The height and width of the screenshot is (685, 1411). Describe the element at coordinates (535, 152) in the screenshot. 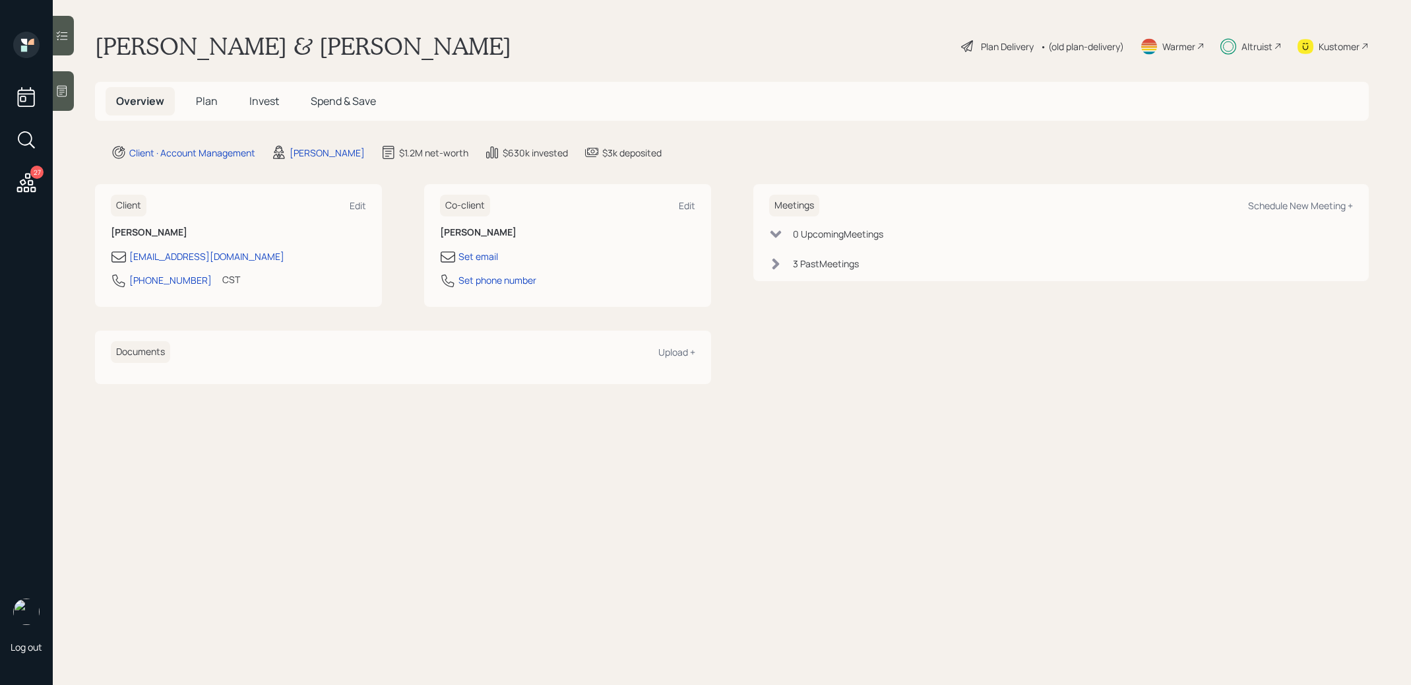

I see `div: $630k invested` at that location.